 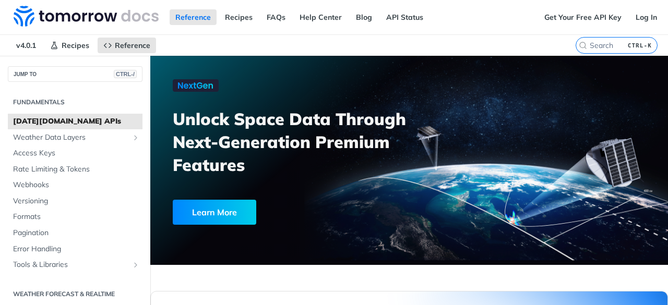 I want to click on a: API Status, so click(x=404, y=17).